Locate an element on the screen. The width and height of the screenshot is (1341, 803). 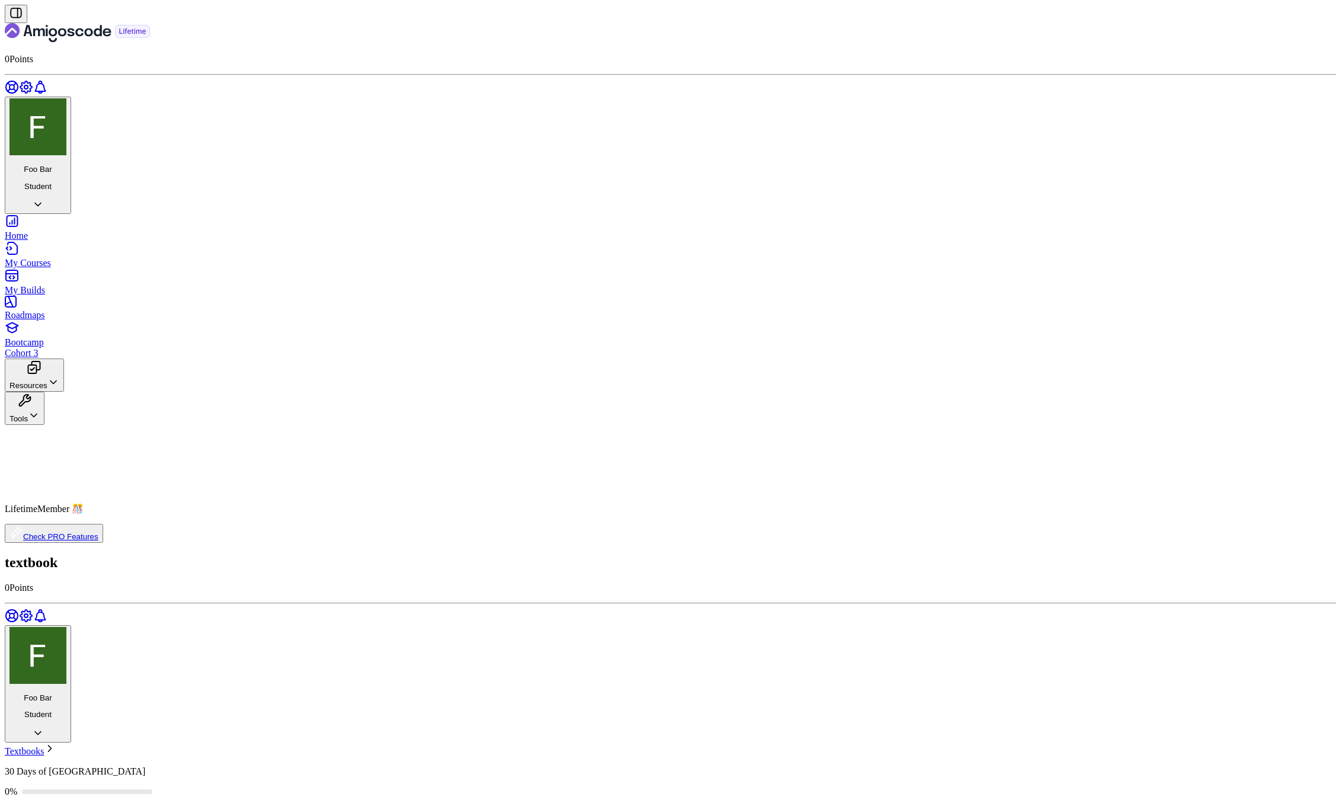
p: 0 Points is located at coordinates (670, 59).